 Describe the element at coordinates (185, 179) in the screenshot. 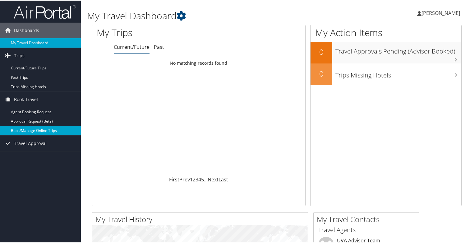

I see `a: Prev` at that location.